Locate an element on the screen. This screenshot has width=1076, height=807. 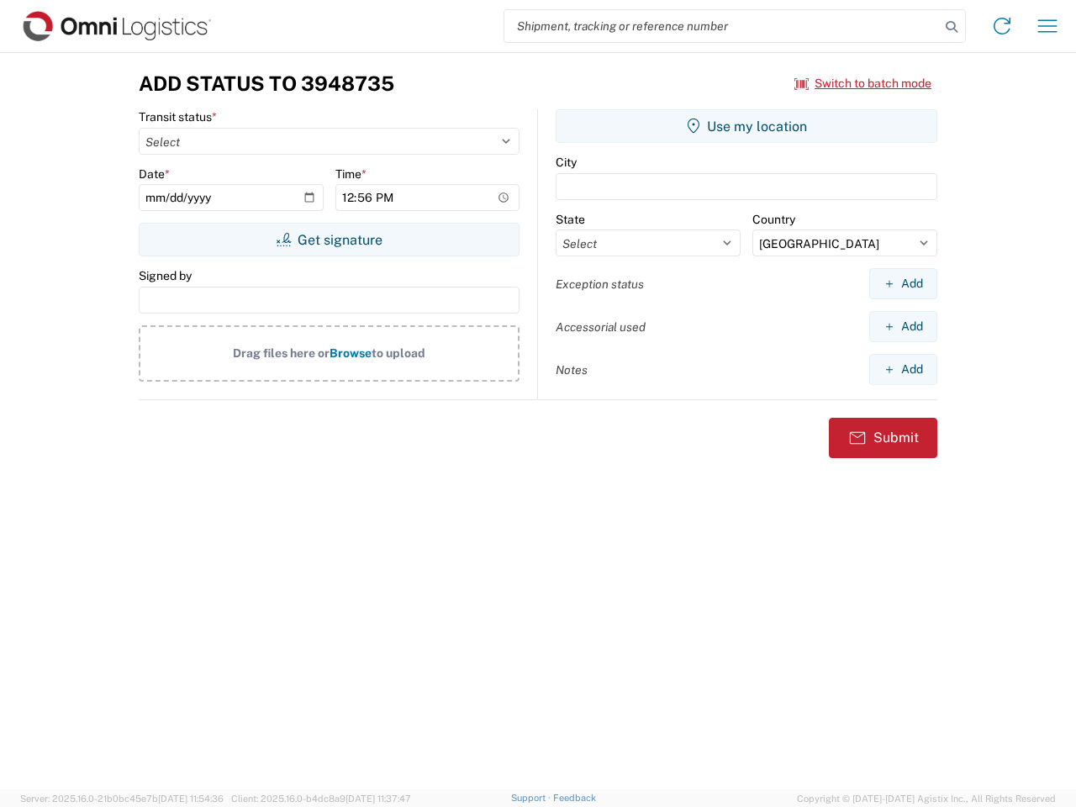
label: City is located at coordinates (566, 162).